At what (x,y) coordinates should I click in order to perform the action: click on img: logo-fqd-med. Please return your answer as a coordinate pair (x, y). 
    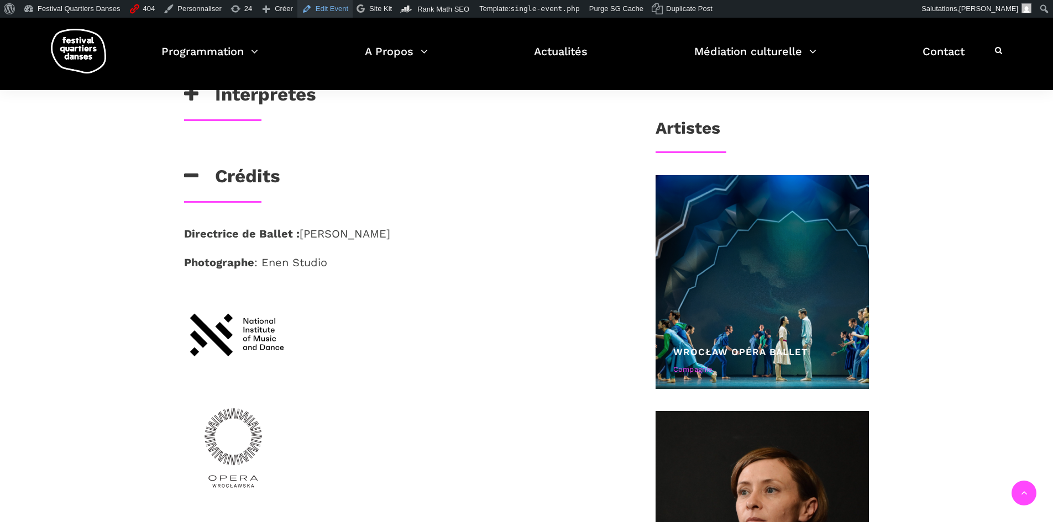
    Looking at the image, I should click on (78, 51).